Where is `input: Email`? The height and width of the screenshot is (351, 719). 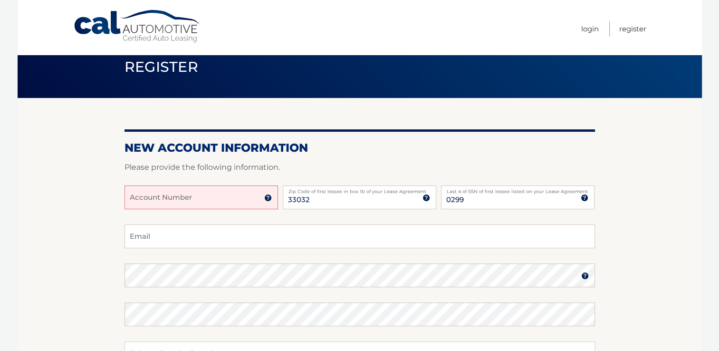 input: Email is located at coordinates (360, 236).